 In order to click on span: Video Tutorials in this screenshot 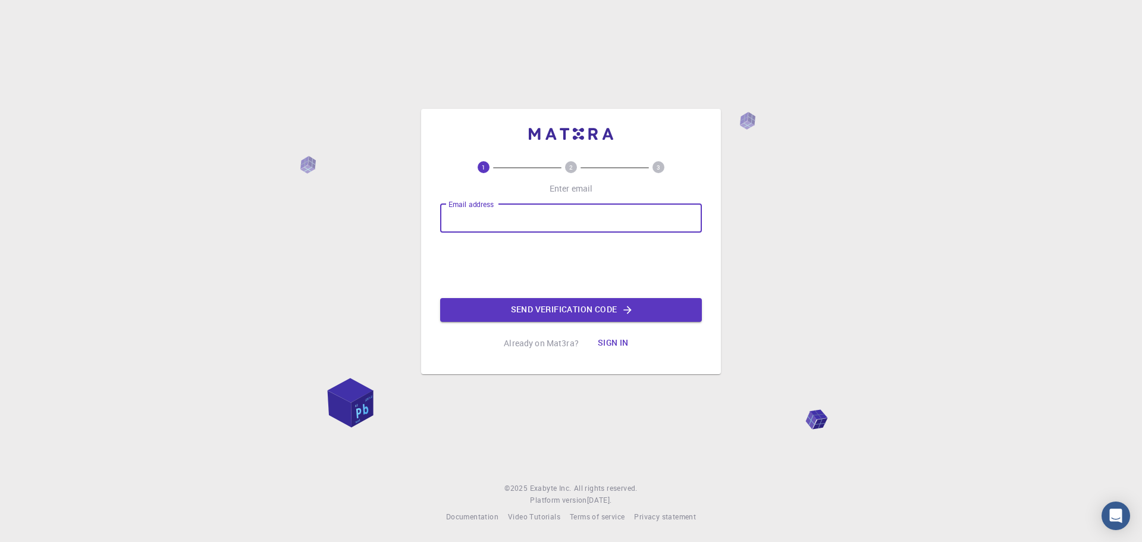, I will do `click(534, 516)`.